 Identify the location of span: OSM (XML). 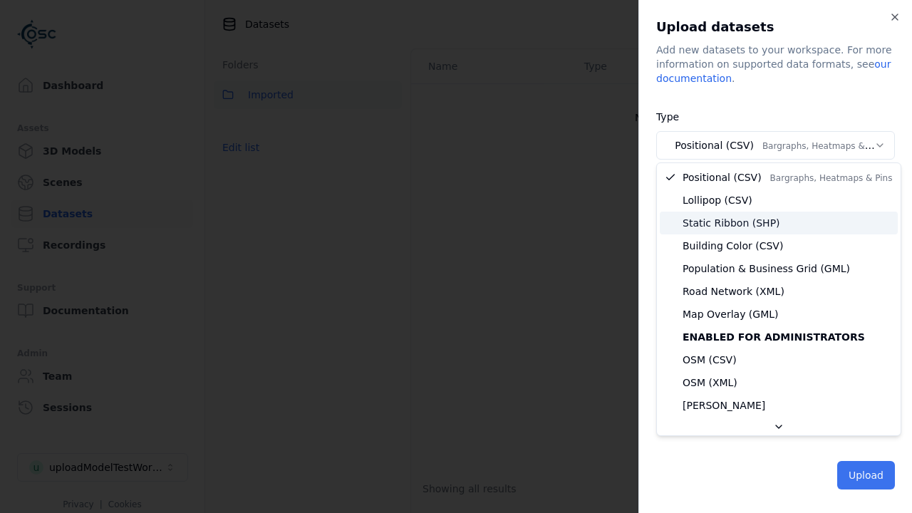
(709, 382).